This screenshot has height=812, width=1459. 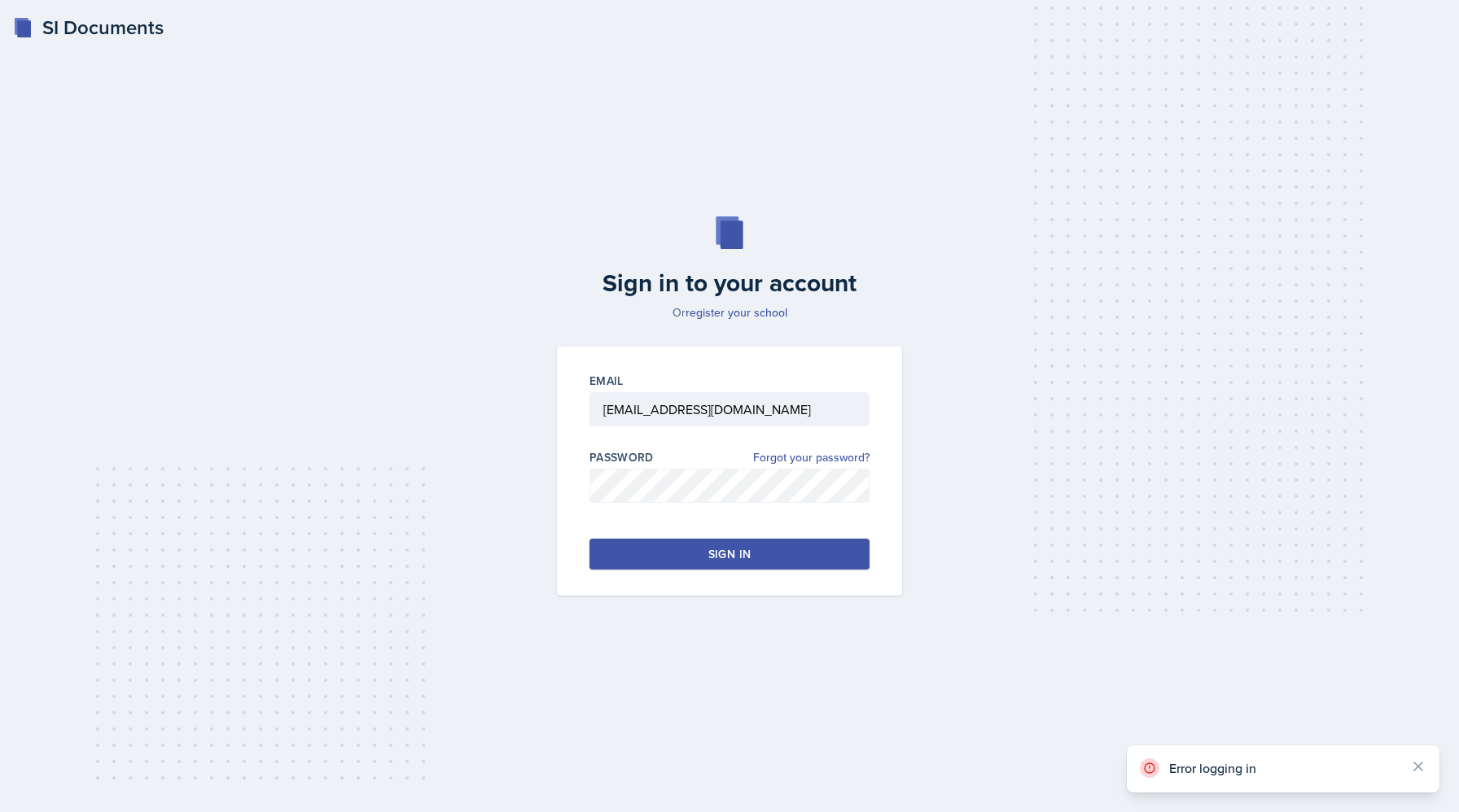 What do you see at coordinates (729, 554) in the screenshot?
I see `div: Sign in` at bounding box center [729, 554].